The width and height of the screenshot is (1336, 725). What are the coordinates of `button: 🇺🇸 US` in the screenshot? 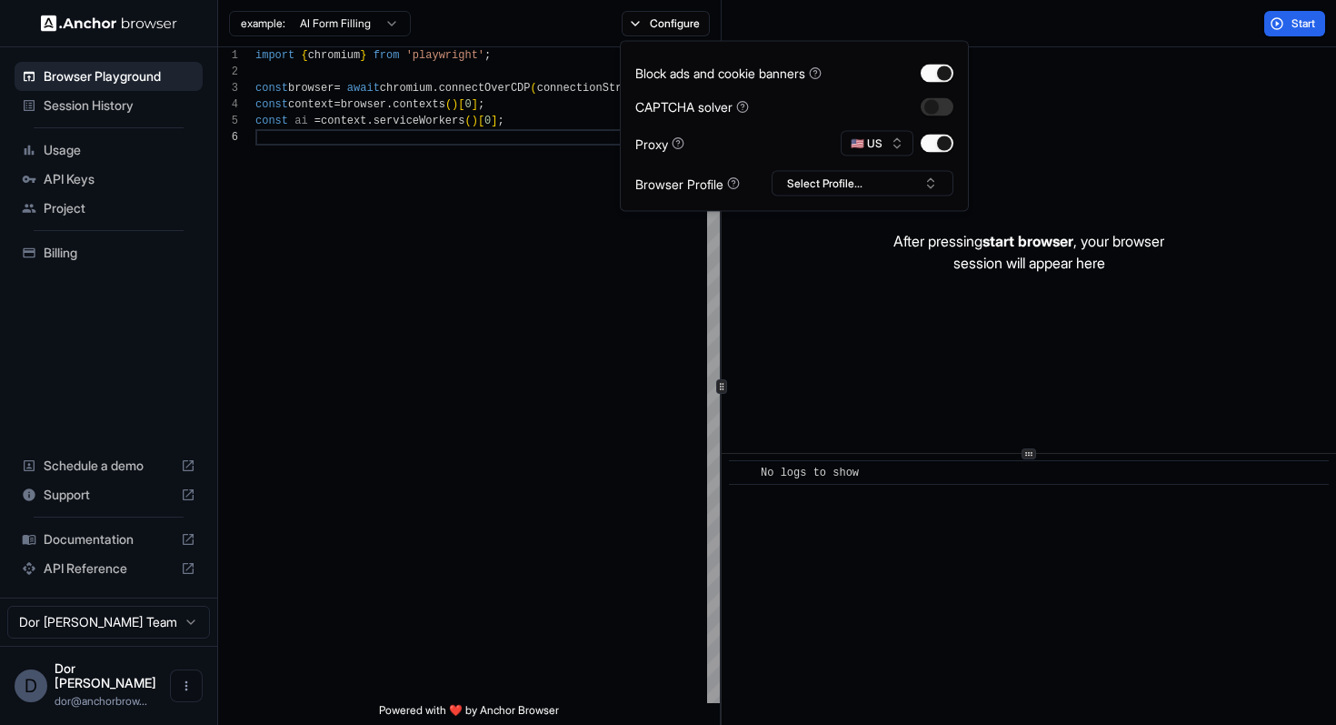 It's located at (877, 144).